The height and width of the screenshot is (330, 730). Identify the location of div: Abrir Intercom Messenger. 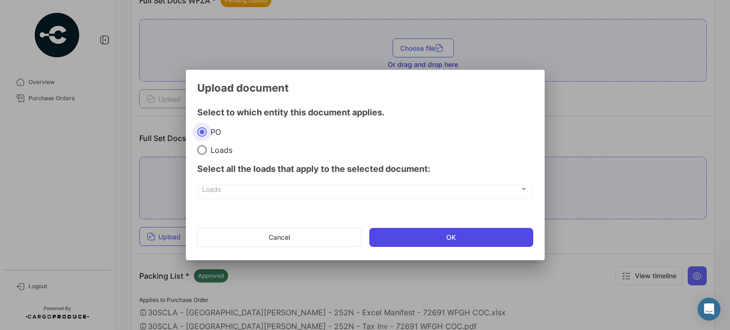
(709, 309).